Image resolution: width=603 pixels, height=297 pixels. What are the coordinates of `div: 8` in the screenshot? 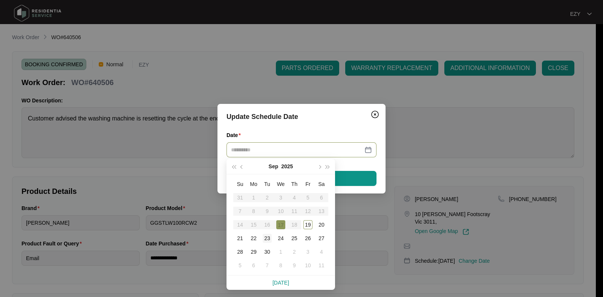 It's located at (281, 266).